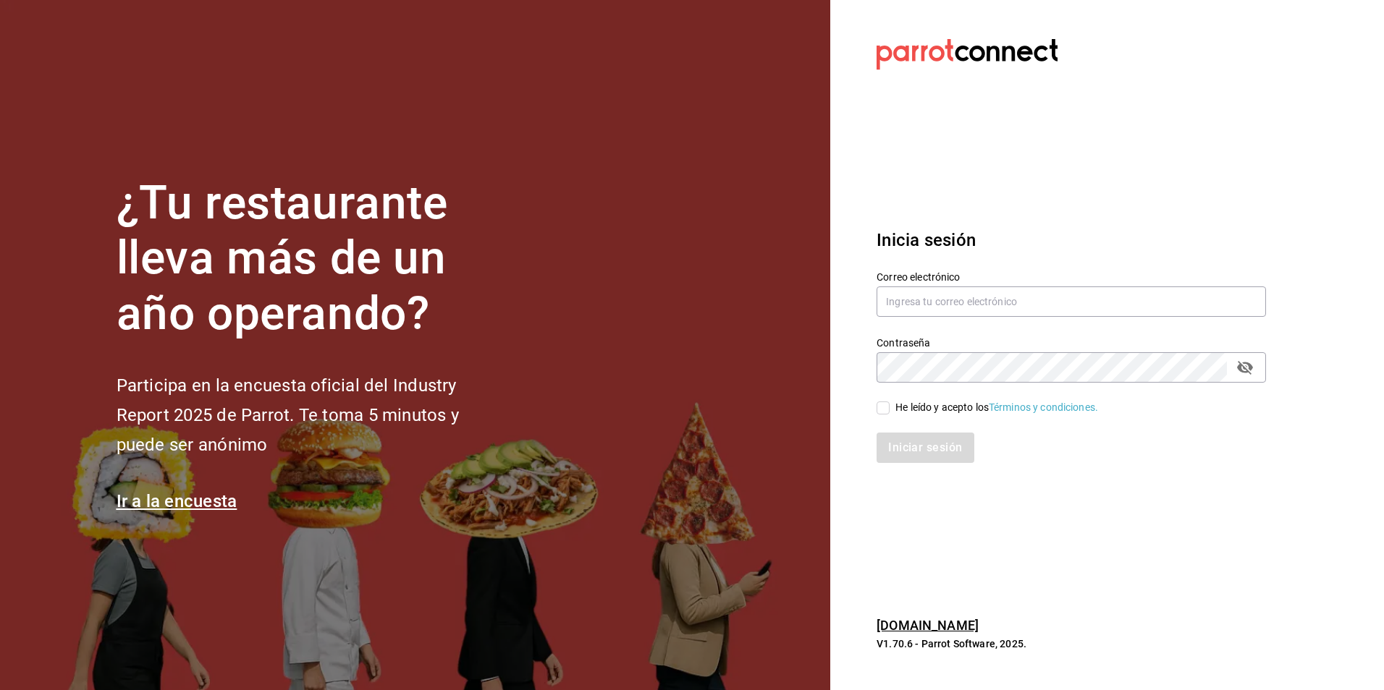 This screenshot has height=690, width=1384. What do you see at coordinates (1245, 368) in the screenshot?
I see `button: passwordField` at bounding box center [1245, 368].